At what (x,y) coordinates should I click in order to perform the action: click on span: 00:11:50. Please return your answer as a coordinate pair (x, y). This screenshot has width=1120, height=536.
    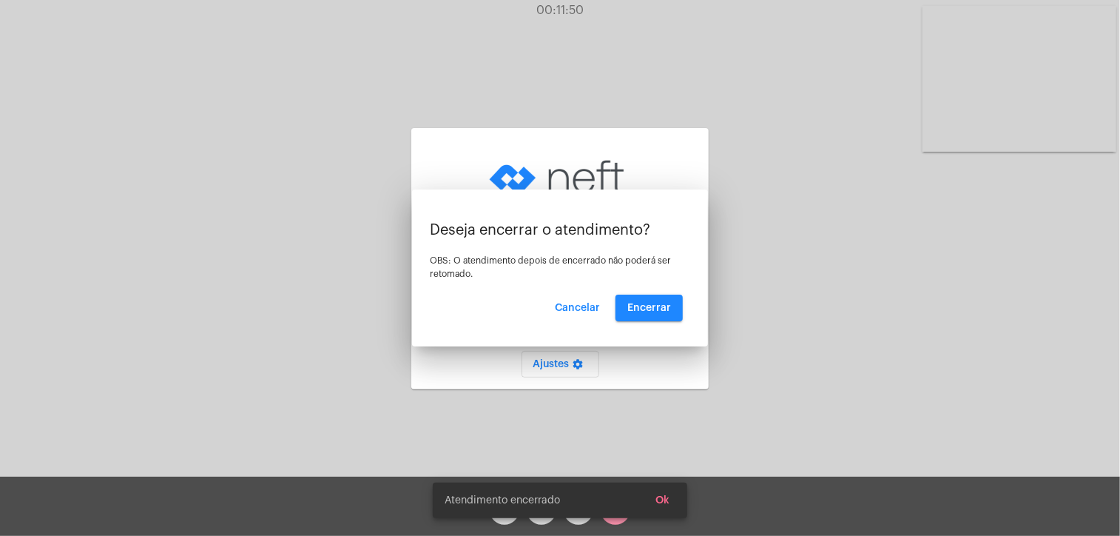
    Looking at the image, I should click on (560, 10).